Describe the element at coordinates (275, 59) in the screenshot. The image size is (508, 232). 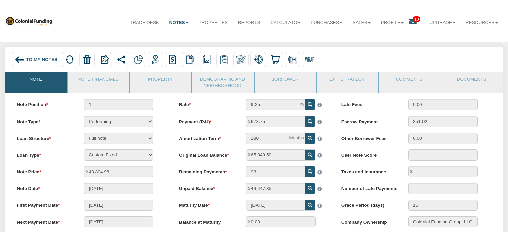
I see `img: buy.svg` at that location.